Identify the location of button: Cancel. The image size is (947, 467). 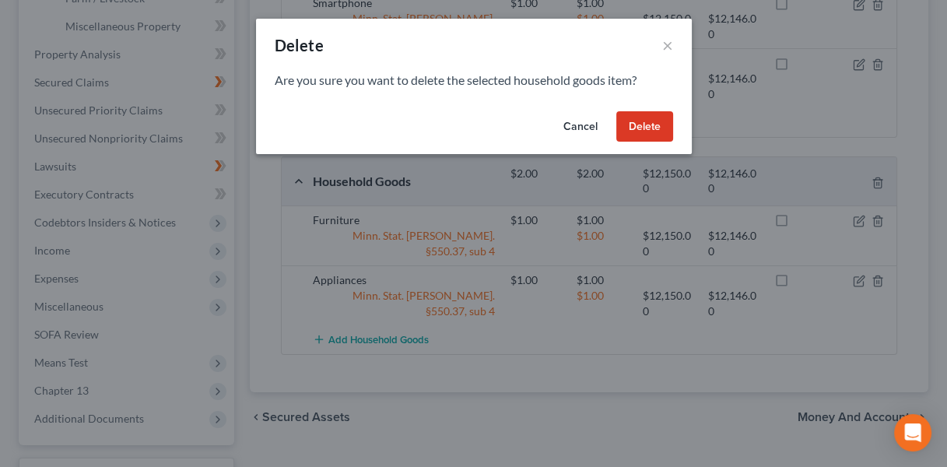
(581, 127).